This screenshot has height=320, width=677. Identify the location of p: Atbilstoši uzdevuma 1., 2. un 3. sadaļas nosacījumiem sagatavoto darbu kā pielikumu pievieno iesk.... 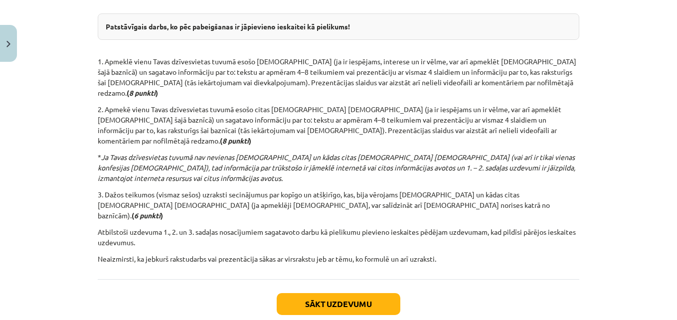
(338, 237).